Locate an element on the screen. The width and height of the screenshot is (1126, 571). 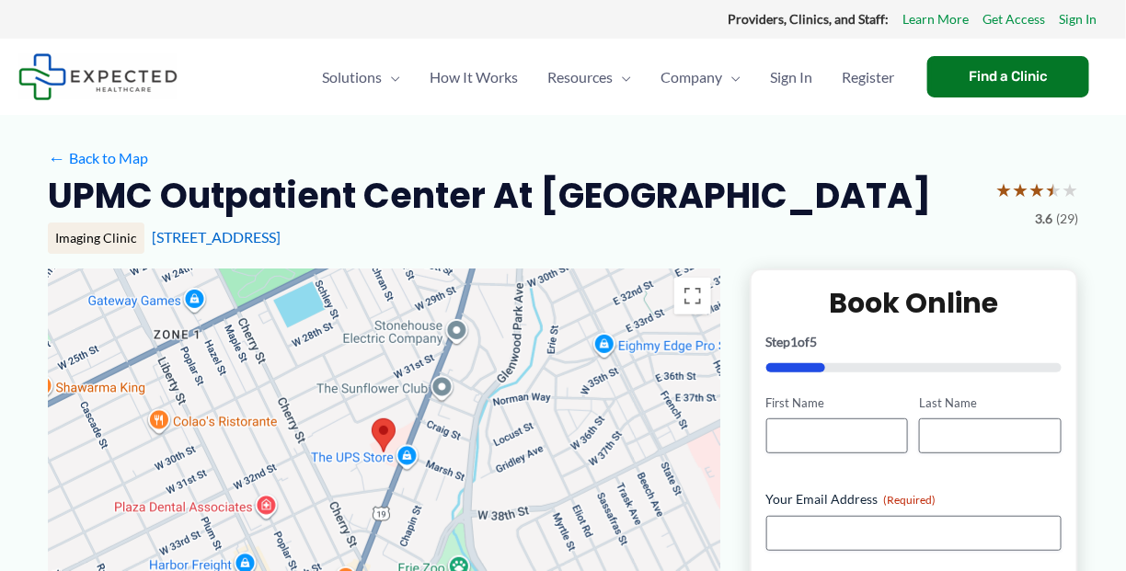
a: ←Back to Map is located at coordinates (97, 158).